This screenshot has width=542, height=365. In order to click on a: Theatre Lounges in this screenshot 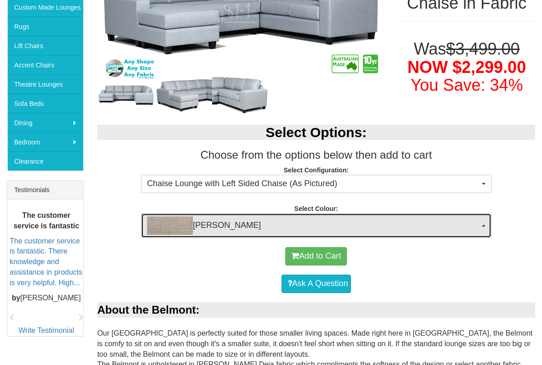, I will do `click(45, 84)`.